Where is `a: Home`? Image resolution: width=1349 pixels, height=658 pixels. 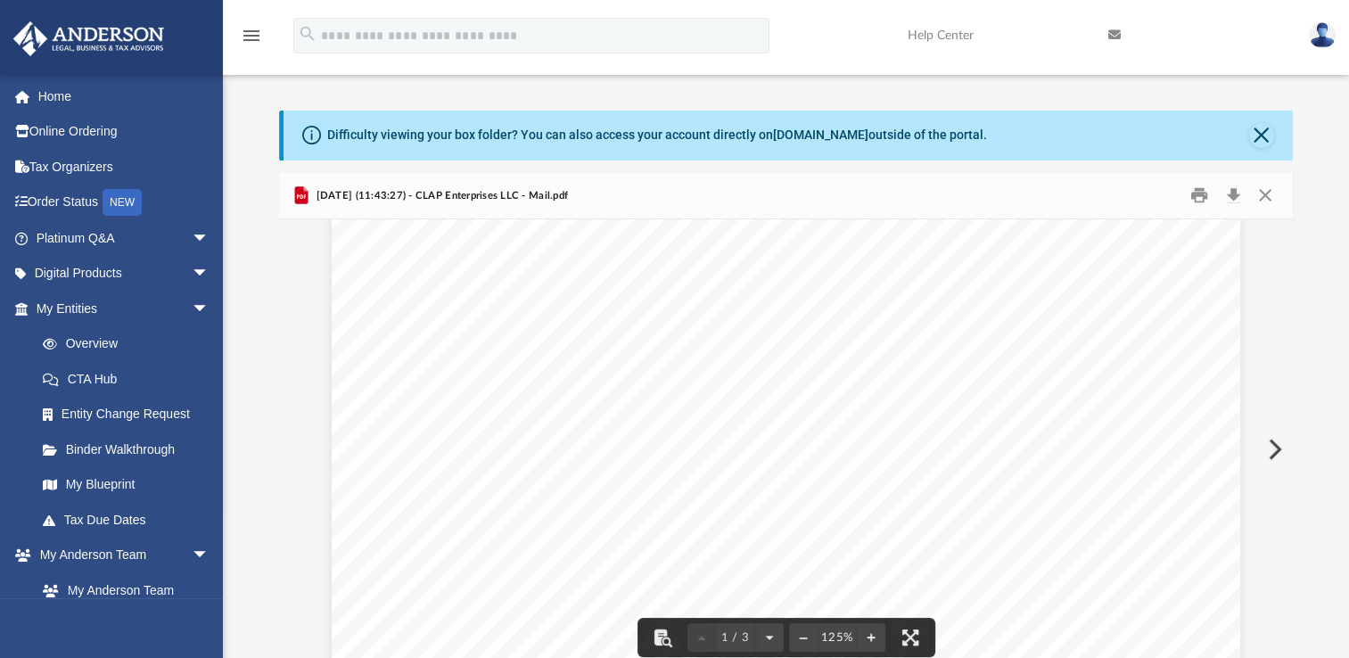 a: Home is located at coordinates (124, 96).